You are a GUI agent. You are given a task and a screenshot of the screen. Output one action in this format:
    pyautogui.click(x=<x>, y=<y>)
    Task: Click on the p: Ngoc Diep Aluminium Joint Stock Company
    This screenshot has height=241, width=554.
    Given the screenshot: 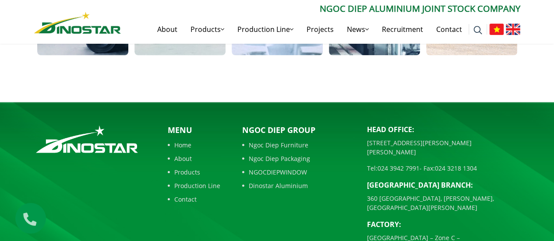 What is the action you would take?
    pyautogui.click(x=321, y=9)
    